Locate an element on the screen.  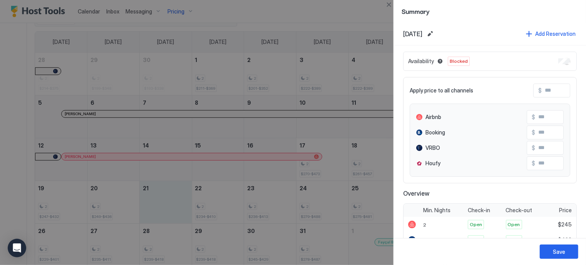
div: Open Intercom Messenger is located at coordinates (17, 248).